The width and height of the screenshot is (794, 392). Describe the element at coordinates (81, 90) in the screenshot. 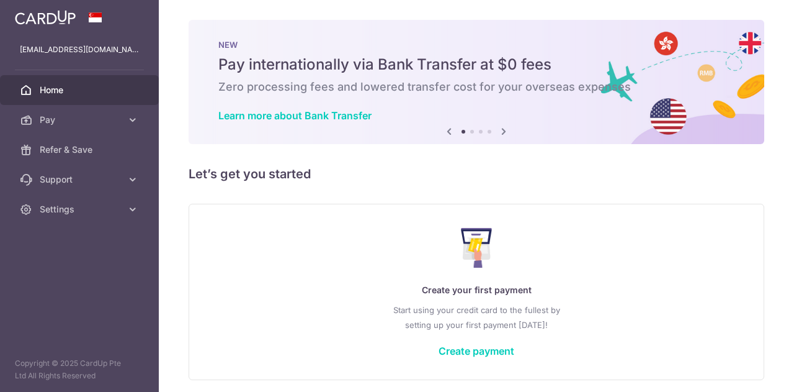

I see `span: Home` at that location.